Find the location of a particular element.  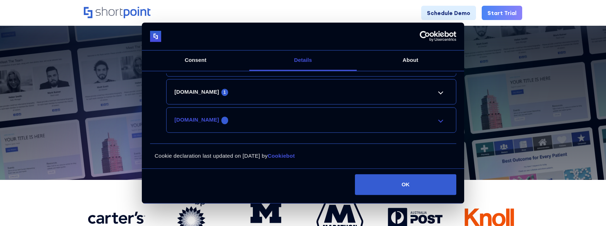

img: logo is located at coordinates (156, 37).